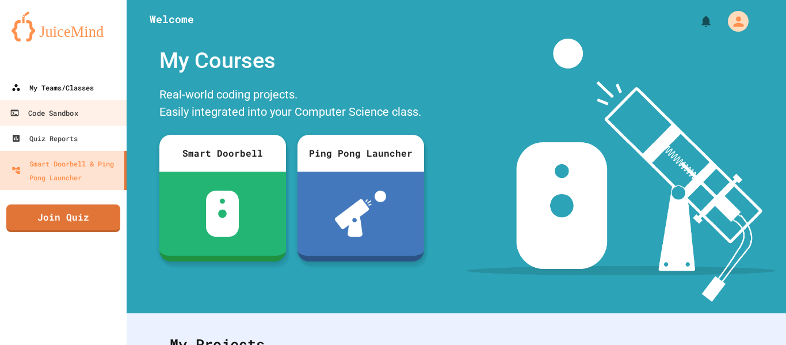 The height and width of the screenshot is (345, 786). Describe the element at coordinates (63, 218) in the screenshot. I see `a: Join Quiz` at that location.